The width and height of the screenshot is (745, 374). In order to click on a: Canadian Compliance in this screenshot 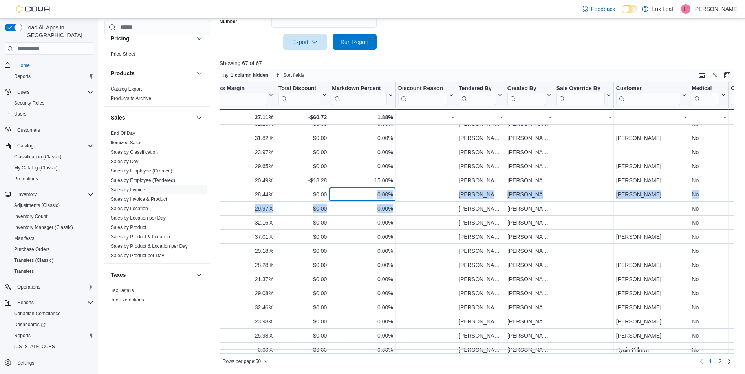, I will do `click(37, 314)`.